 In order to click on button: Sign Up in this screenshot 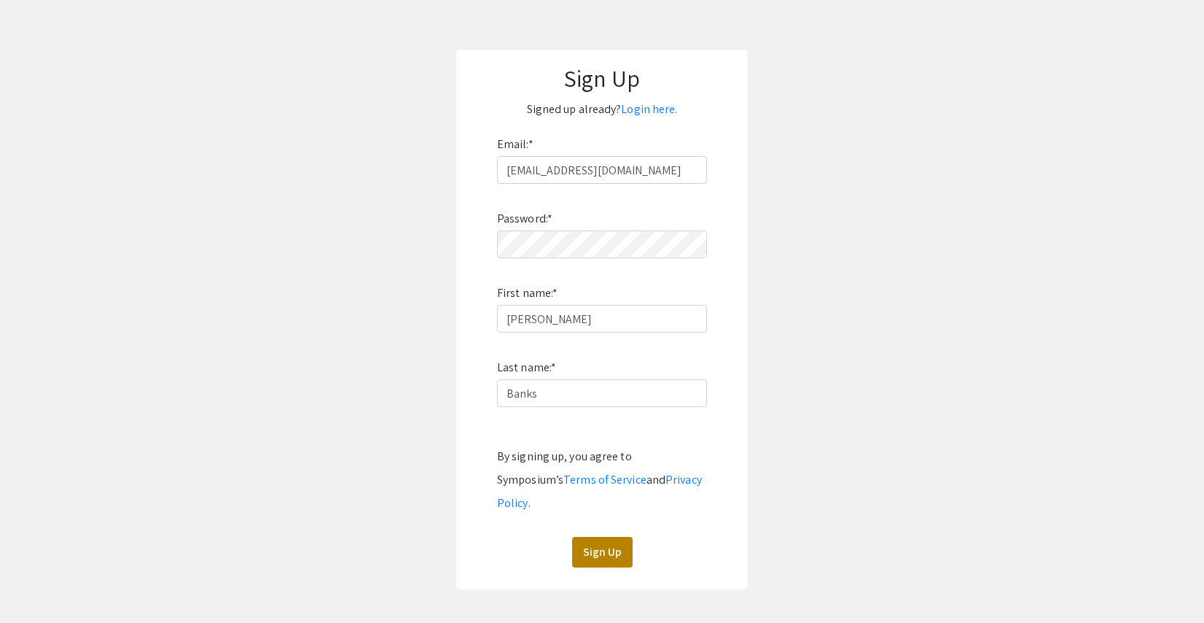, I will do `click(602, 552)`.